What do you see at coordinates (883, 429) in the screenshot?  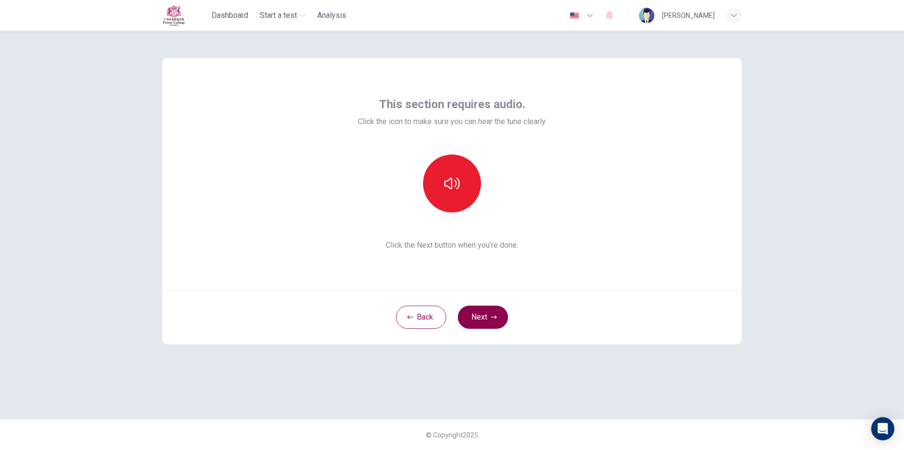 I see `div: Open Intercom Messenger` at bounding box center [883, 429].